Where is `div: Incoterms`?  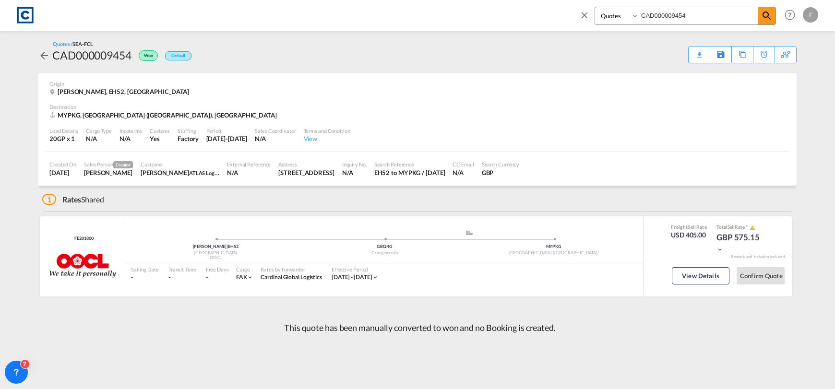 div: Incoterms is located at coordinates (131, 131).